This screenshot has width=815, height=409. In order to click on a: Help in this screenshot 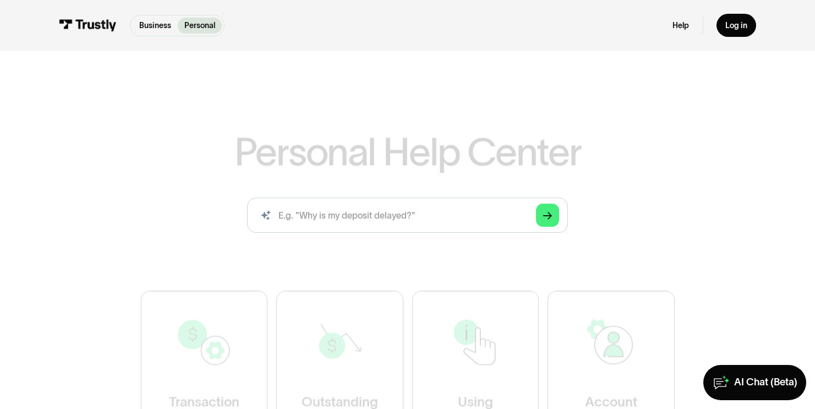, I will do `click(681, 25)`.